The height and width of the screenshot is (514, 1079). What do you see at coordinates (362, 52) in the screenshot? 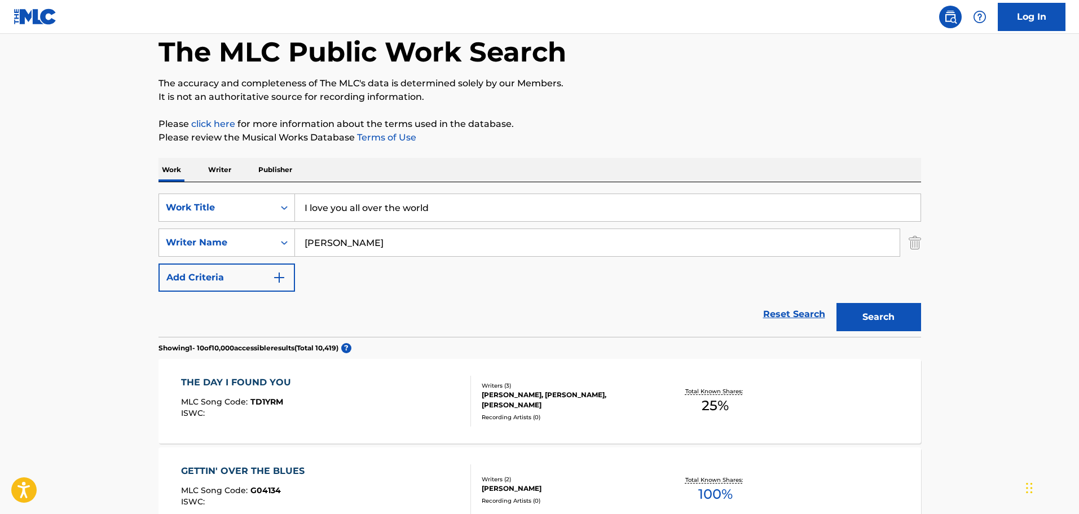
I see `h1: The MLC Public Work Search` at bounding box center [362, 52].